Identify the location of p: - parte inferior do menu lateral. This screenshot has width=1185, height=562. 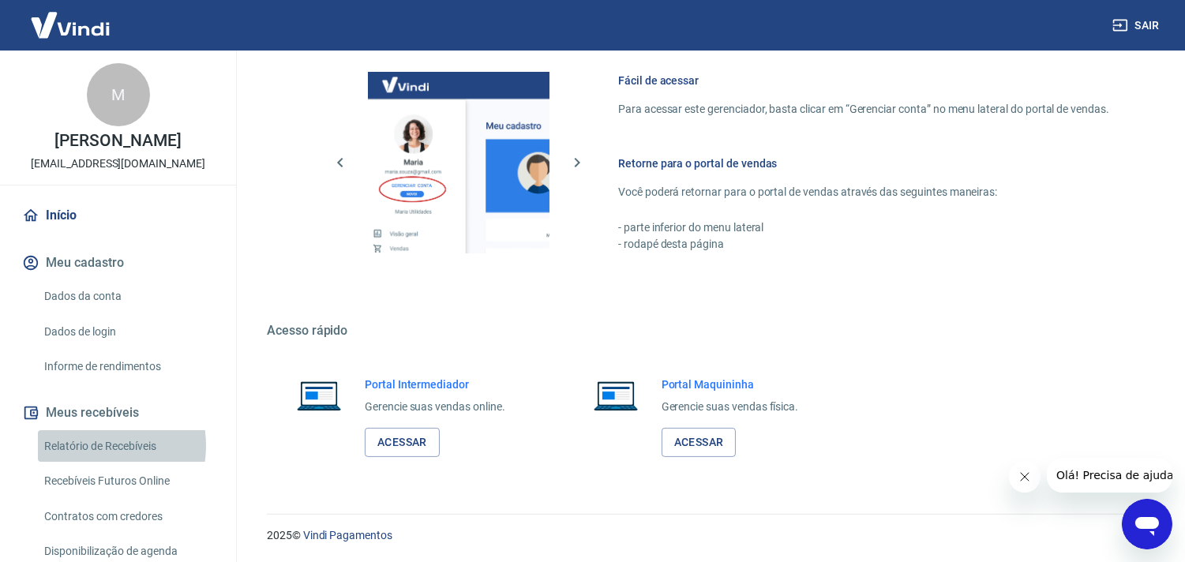
(864, 227).